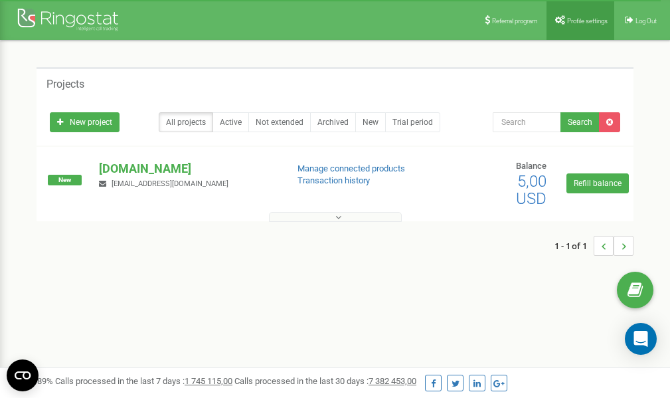 This screenshot has height=398, width=670. What do you see at coordinates (574, 246) in the screenshot?
I see `span: 1 - 1 of 1` at bounding box center [574, 246].